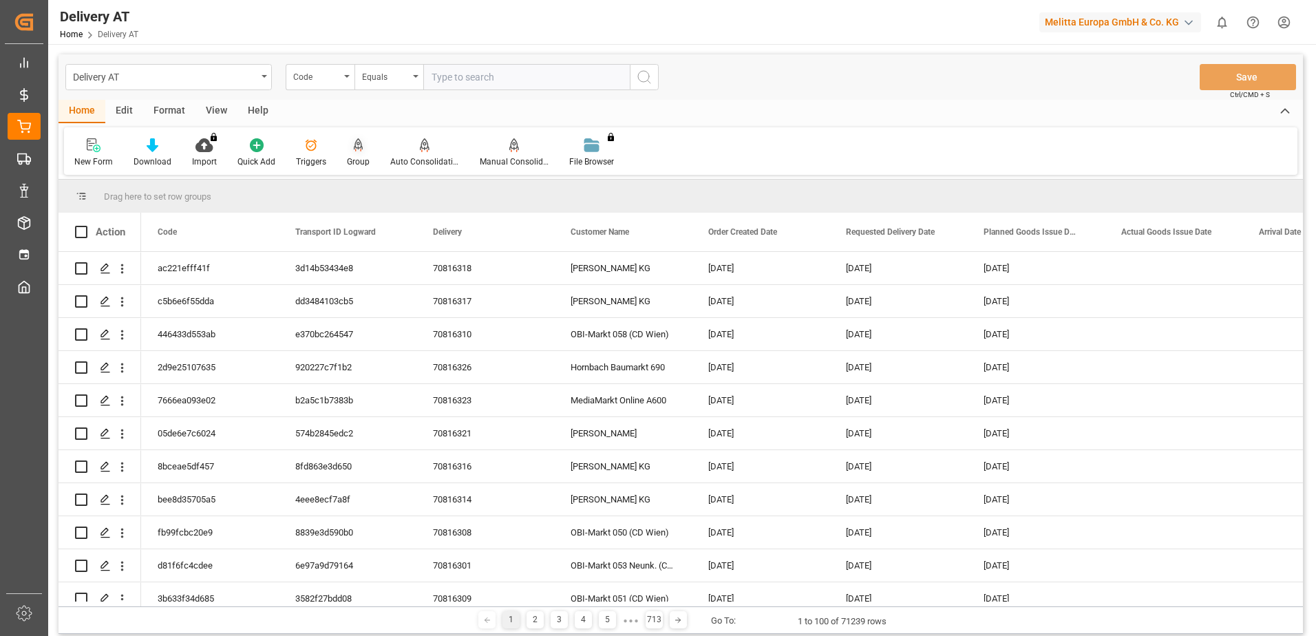 This screenshot has height=636, width=1316. I want to click on div: 70816316, so click(485, 466).